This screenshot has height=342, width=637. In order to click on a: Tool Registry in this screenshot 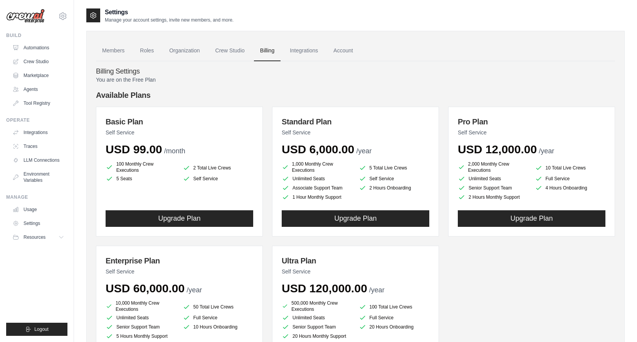, I will do `click(38, 103)`.